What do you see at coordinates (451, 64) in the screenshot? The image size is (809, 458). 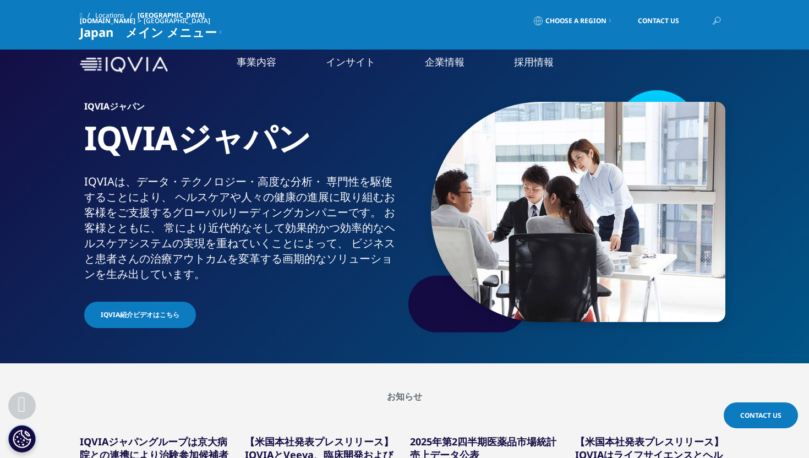 I see `nav: Primary` at bounding box center [451, 64].